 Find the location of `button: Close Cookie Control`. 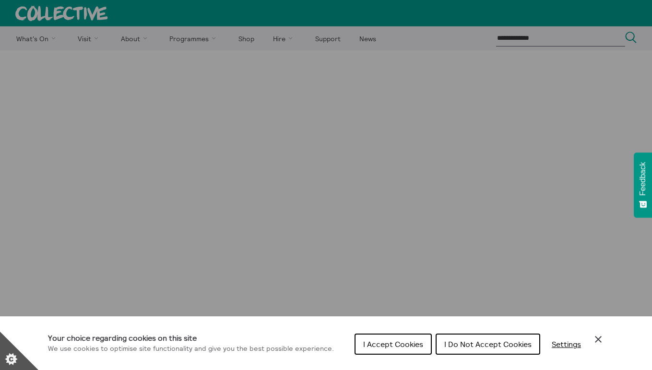

button: Close Cookie Control is located at coordinates (598, 340).